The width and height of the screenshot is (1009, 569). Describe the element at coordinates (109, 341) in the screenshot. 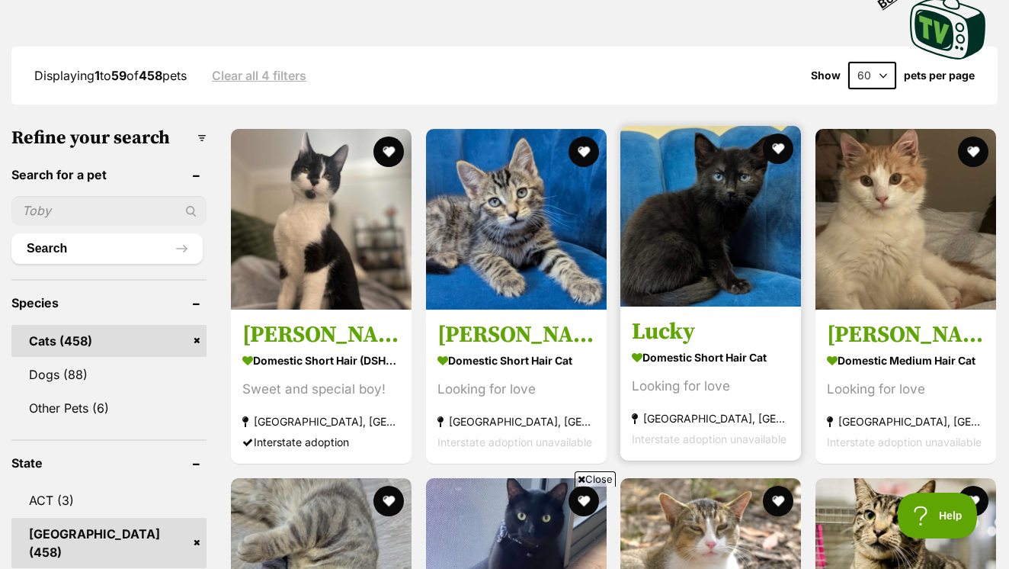

I see `a: Cats (458)` at that location.